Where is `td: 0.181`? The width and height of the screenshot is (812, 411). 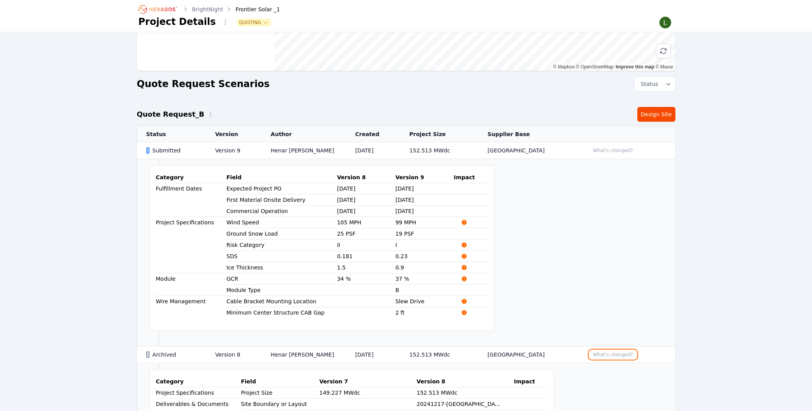 td: 0.181 is located at coordinates (366, 257).